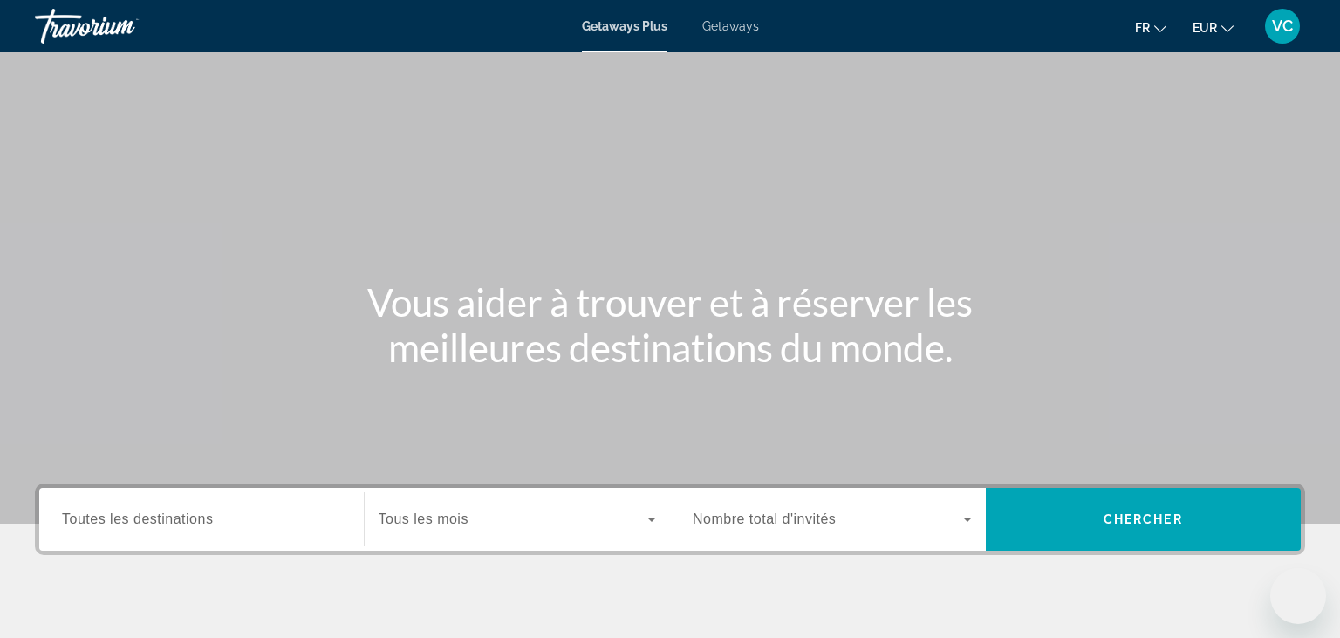 This screenshot has height=638, width=1340. Describe the element at coordinates (1282, 26) in the screenshot. I see `span: VC` at that location.